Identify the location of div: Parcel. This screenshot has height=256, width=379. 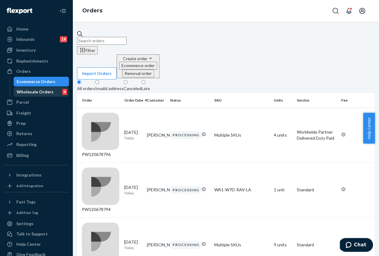
(23, 102).